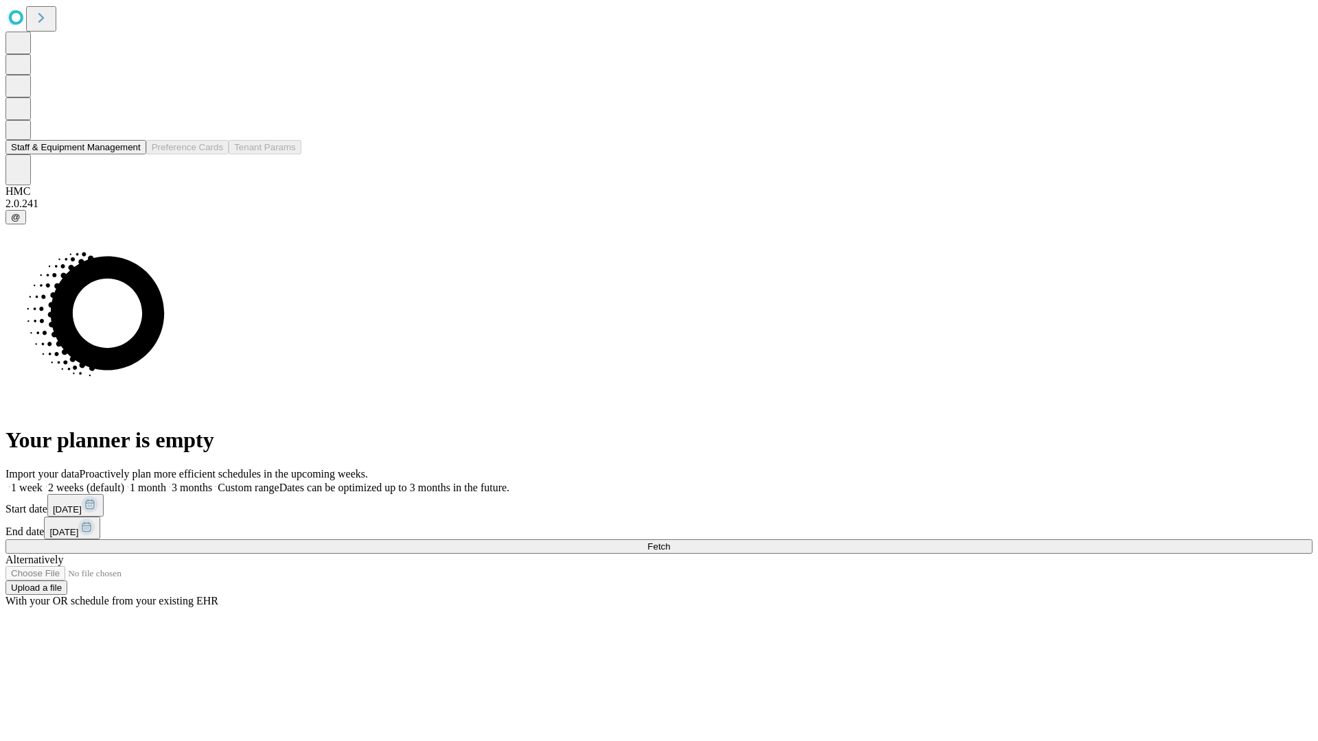 Image resolution: width=1318 pixels, height=741 pixels. What do you see at coordinates (265, 147) in the screenshot?
I see `button: Tenant Params` at bounding box center [265, 147].